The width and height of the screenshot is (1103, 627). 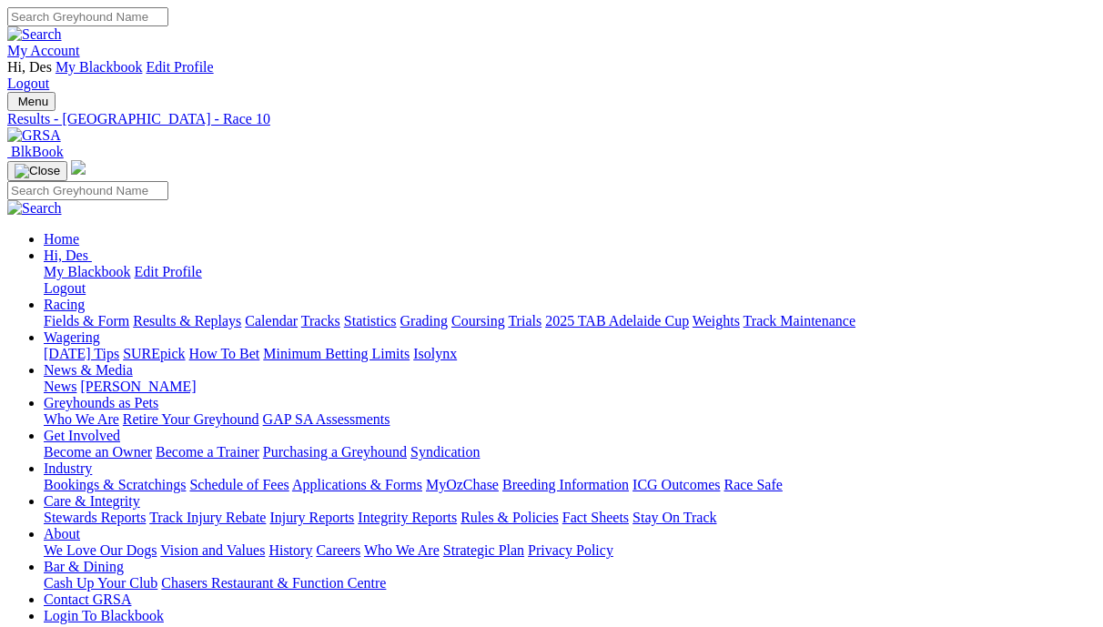 What do you see at coordinates (338, 550) in the screenshot?
I see `a: Careers` at bounding box center [338, 550].